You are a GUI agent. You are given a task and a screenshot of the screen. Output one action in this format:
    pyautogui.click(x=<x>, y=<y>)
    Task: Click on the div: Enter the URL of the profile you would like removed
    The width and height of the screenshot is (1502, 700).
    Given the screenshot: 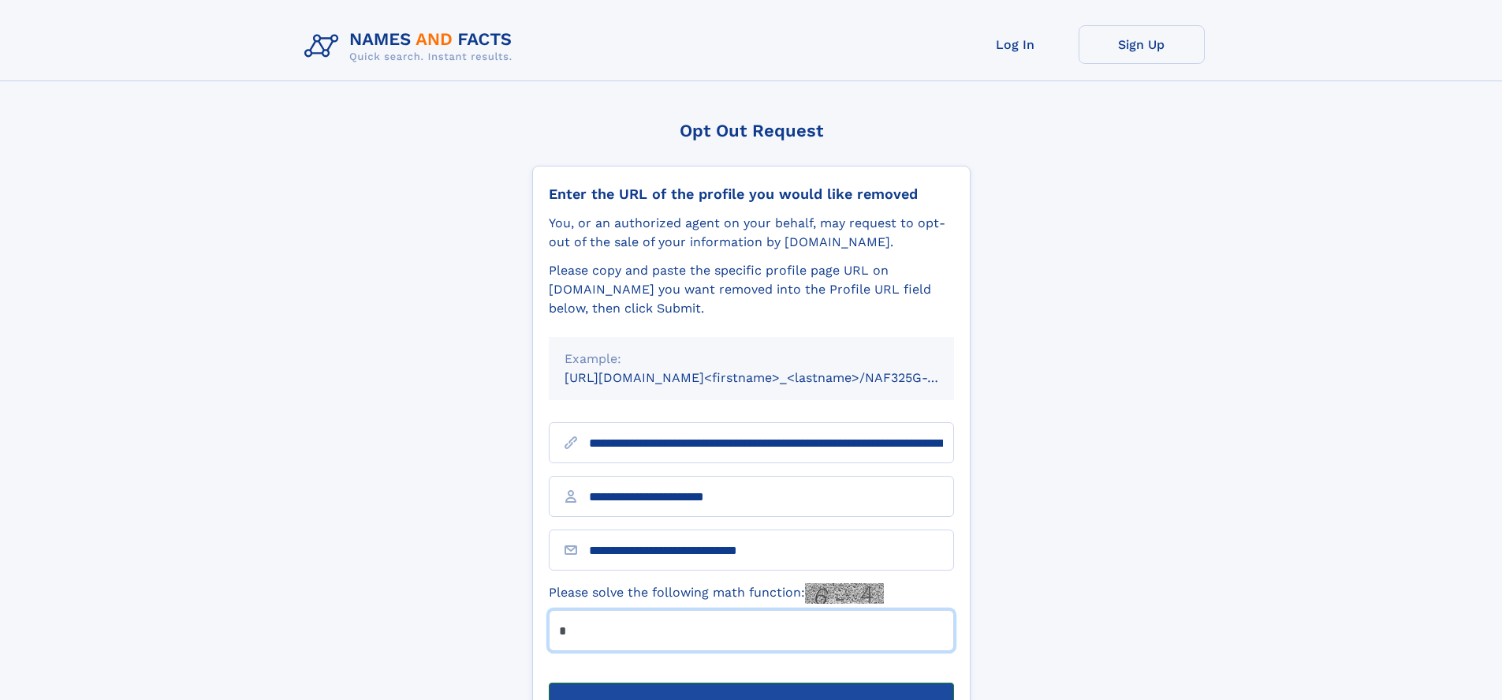 What is the action you would take?
    pyautogui.click(x=752, y=194)
    